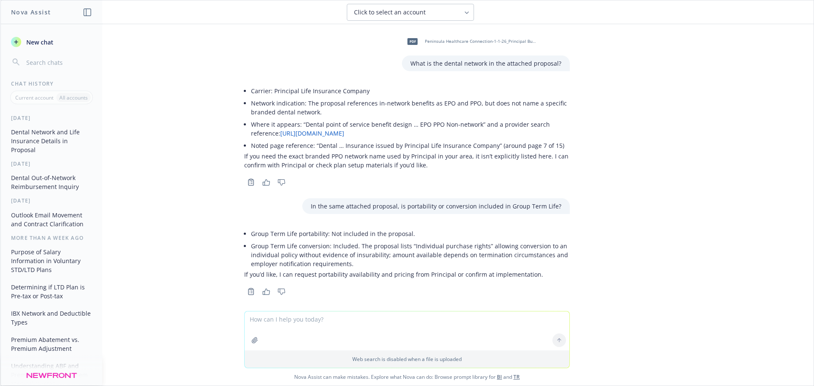 This screenshot has width=814, height=386. Describe the element at coordinates (31, 12) in the screenshot. I see `h1: Nova Assist` at that location.